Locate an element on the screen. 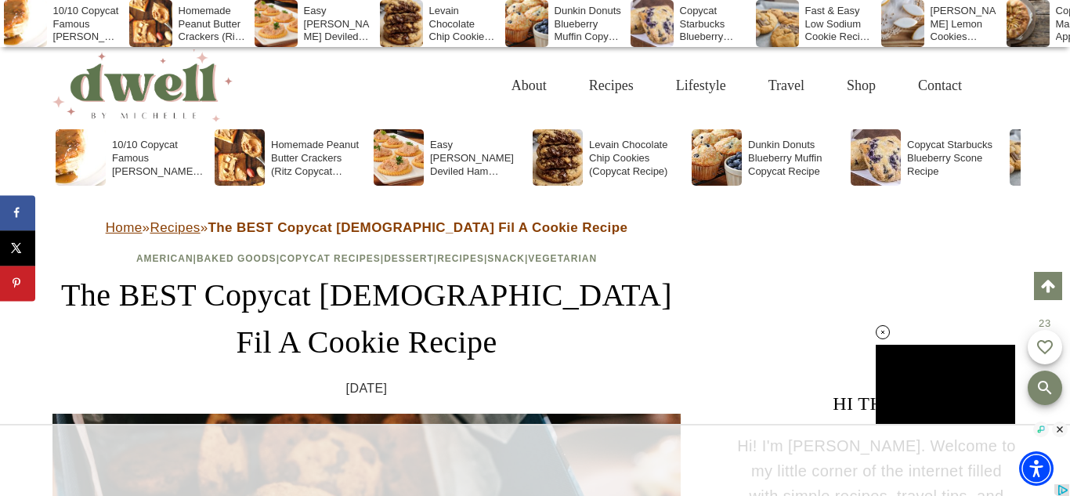 The height and width of the screenshot is (496, 1070). a: Shop is located at coordinates (861, 85).